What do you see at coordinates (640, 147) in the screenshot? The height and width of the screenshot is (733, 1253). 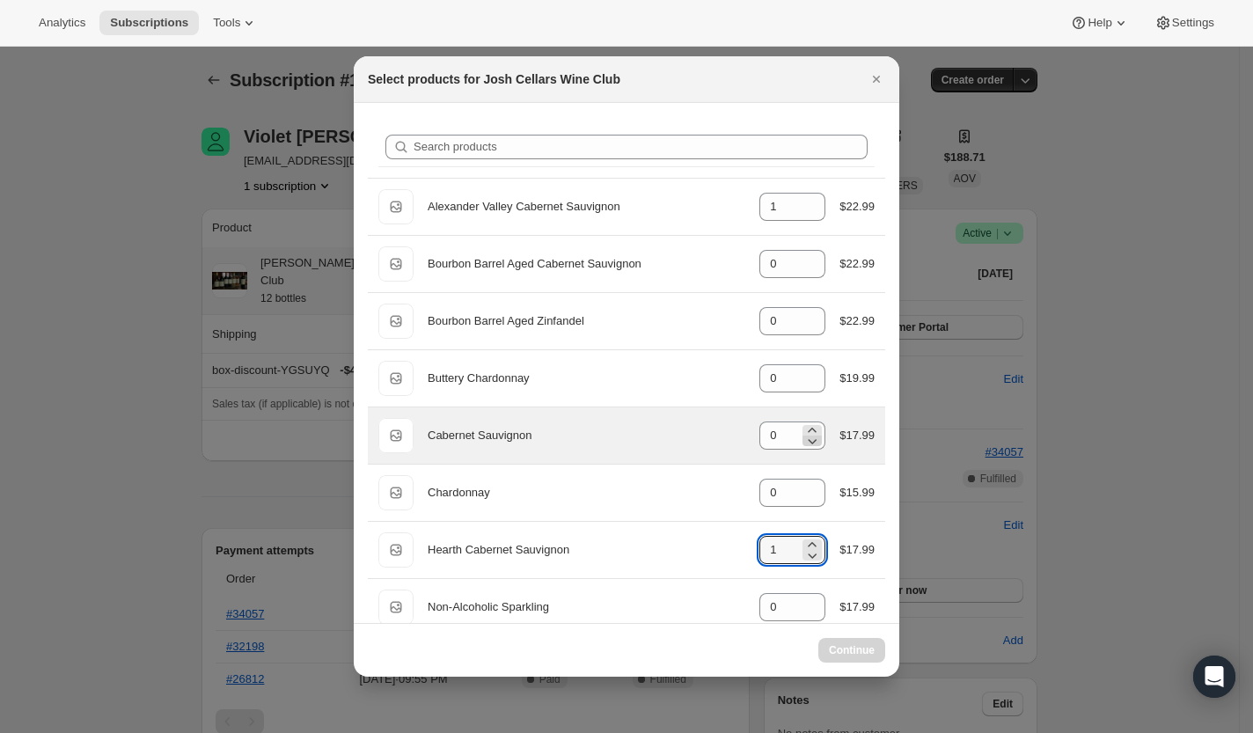 I see `input: Search products` at bounding box center [640, 147].